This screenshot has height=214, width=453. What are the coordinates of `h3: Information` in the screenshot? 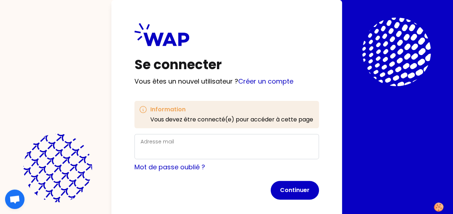 It's located at (232, 110).